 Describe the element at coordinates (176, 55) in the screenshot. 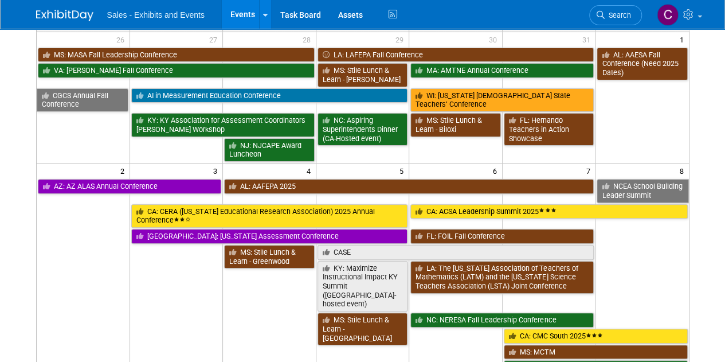

I see `a: MS: MASA Fall Leadership Conference` at that location.